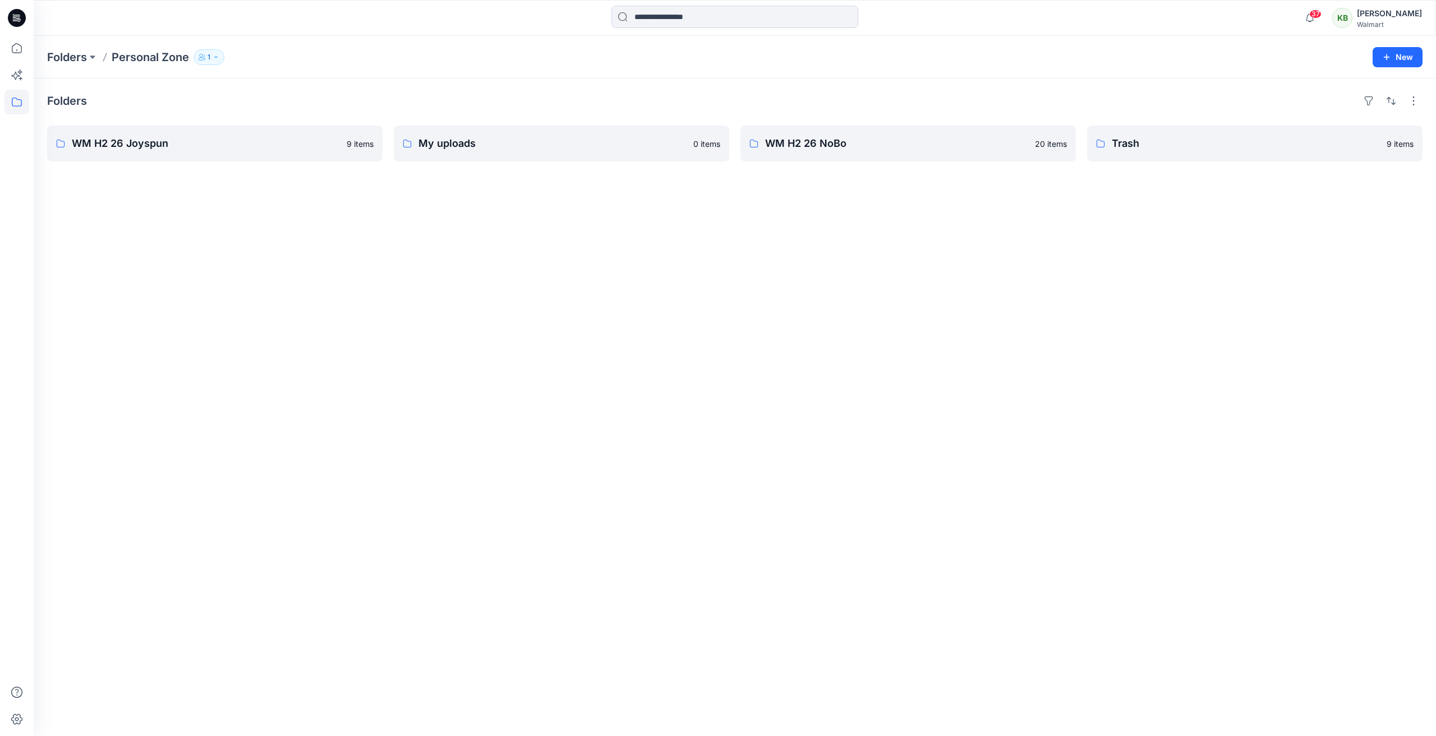 The height and width of the screenshot is (736, 1436). Describe the element at coordinates (1342, 18) in the screenshot. I see `div: KB` at that location.